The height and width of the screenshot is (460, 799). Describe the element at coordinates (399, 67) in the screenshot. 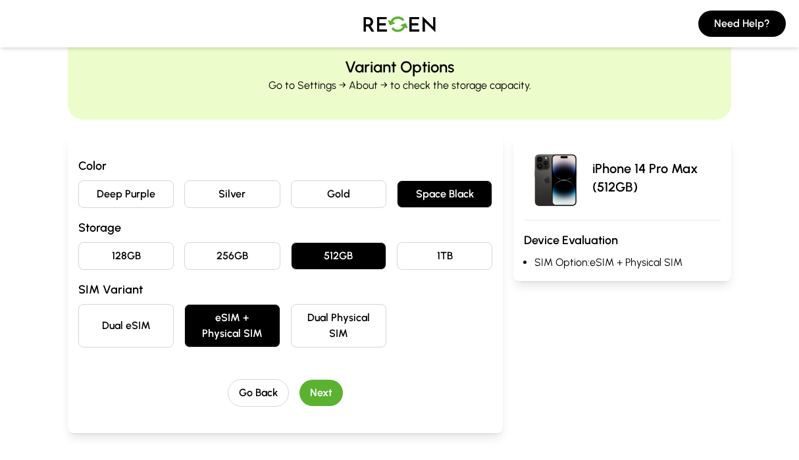

I see `h2: Variant Options` at that location.